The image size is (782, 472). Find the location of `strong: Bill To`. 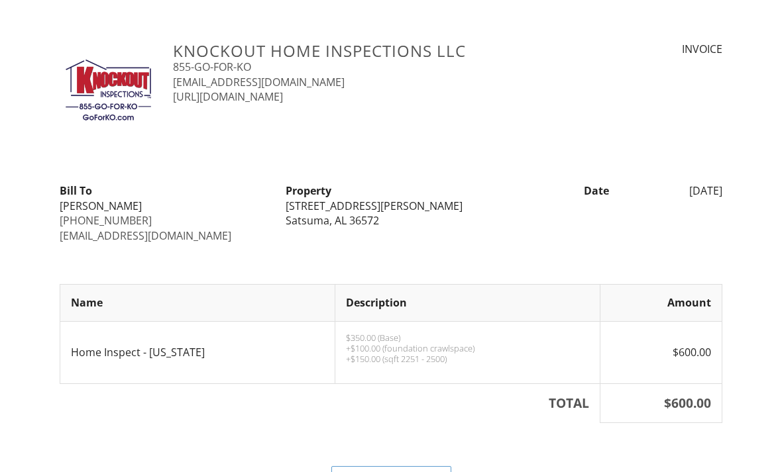

strong: Bill To is located at coordinates (76, 191).